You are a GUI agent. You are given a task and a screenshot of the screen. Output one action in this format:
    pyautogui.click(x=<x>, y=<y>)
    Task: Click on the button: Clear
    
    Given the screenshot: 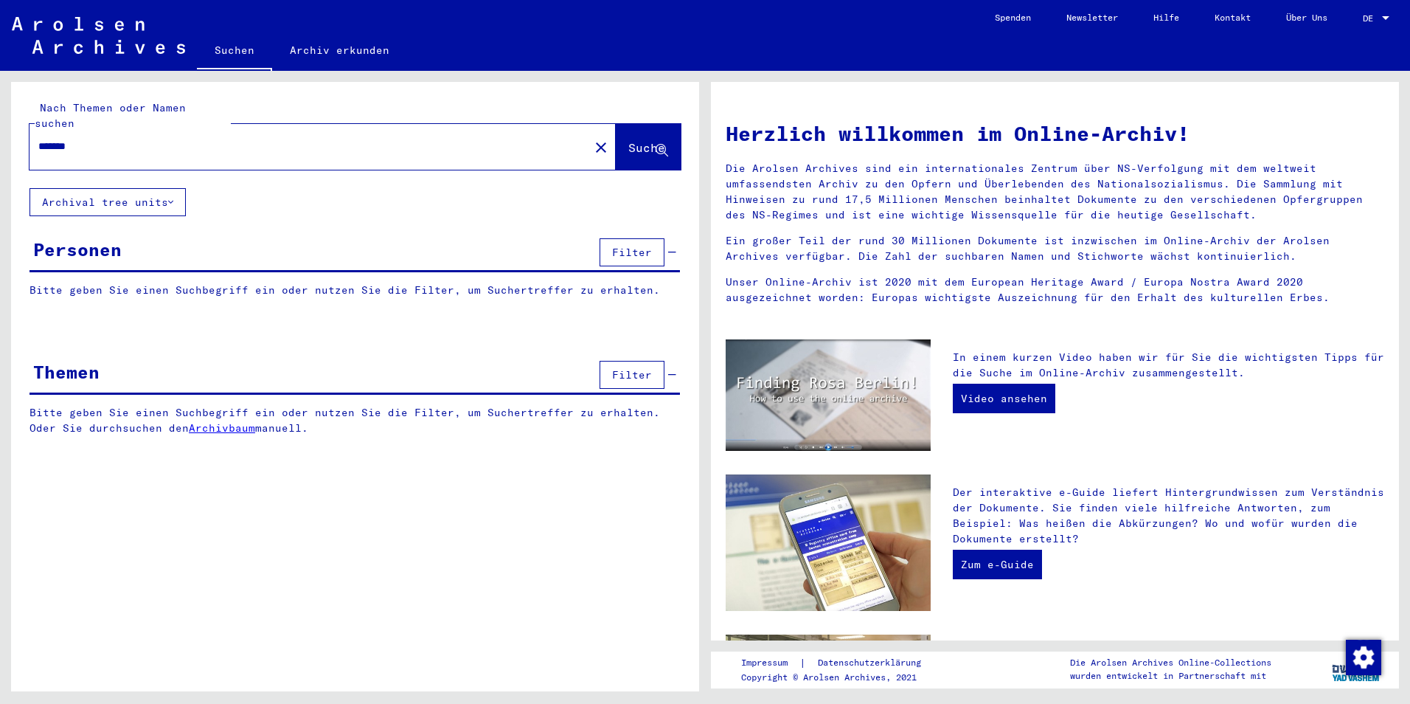 What is the action you would take?
    pyautogui.click(x=601, y=147)
    